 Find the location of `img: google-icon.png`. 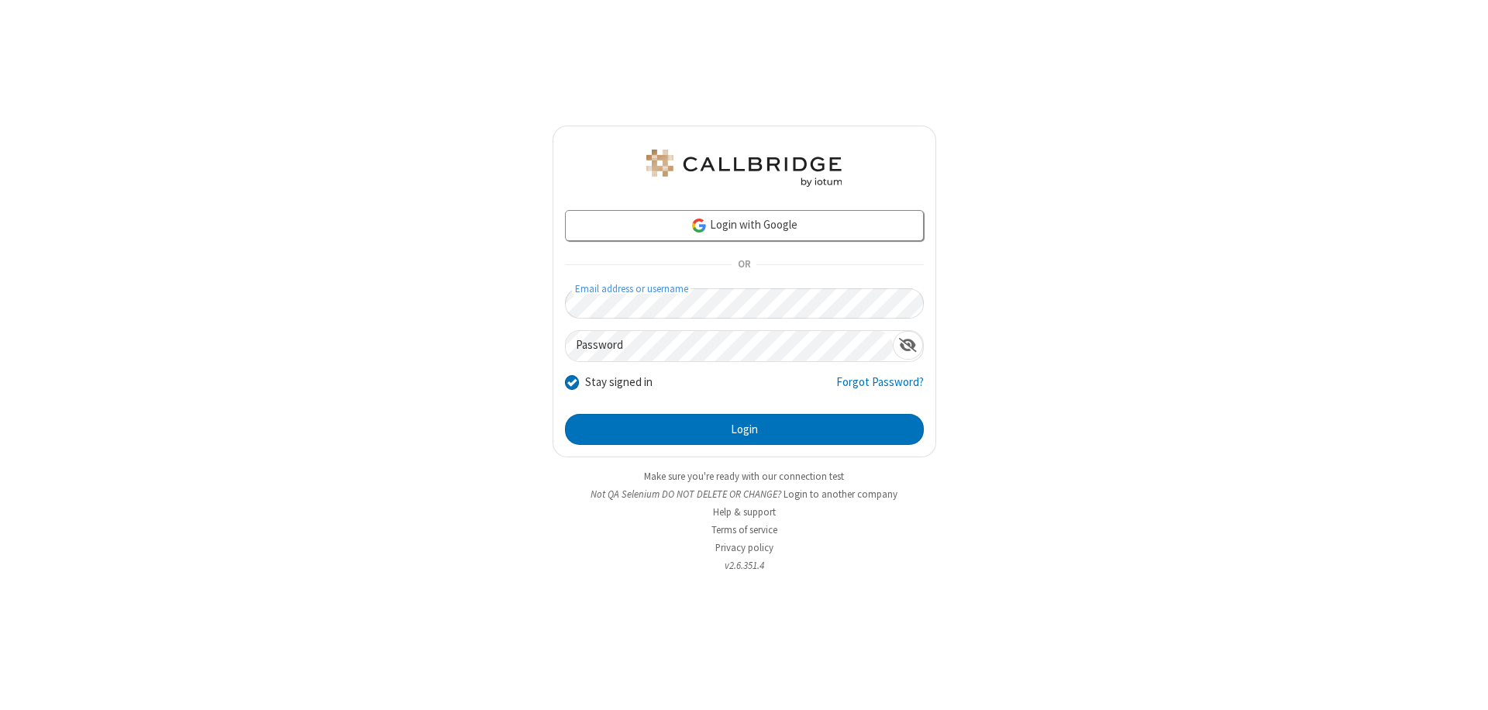

img: google-icon.png is located at coordinates (699, 225).